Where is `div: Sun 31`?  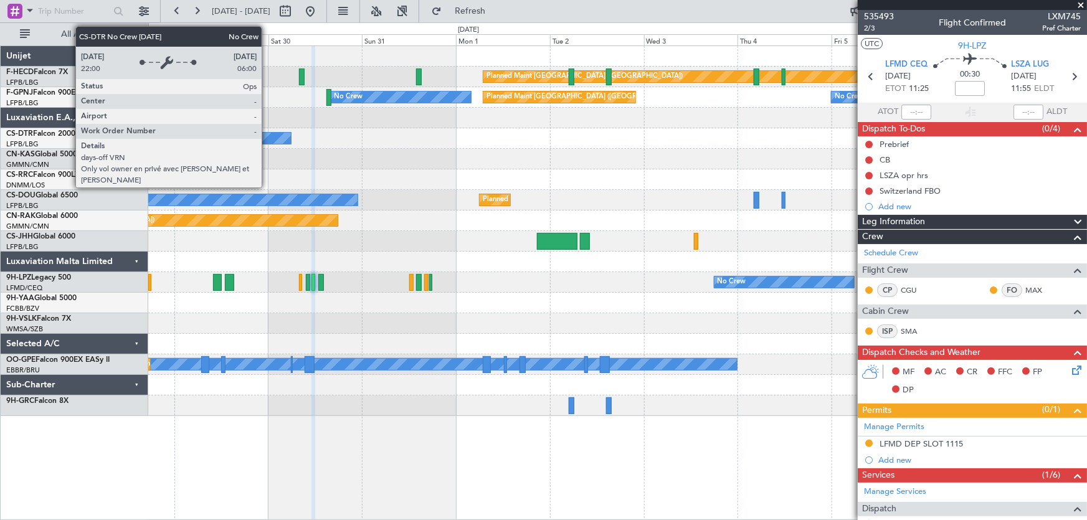 div: Sun 31 is located at coordinates (409, 40).